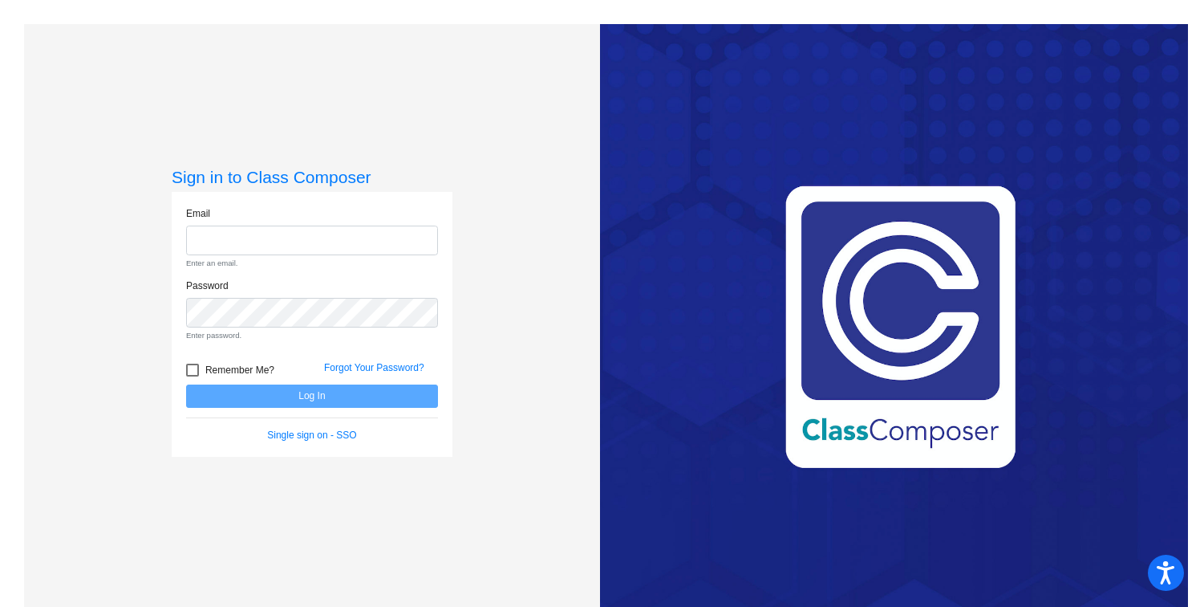 The height and width of the screenshot is (607, 1200). I want to click on label: Email, so click(198, 213).